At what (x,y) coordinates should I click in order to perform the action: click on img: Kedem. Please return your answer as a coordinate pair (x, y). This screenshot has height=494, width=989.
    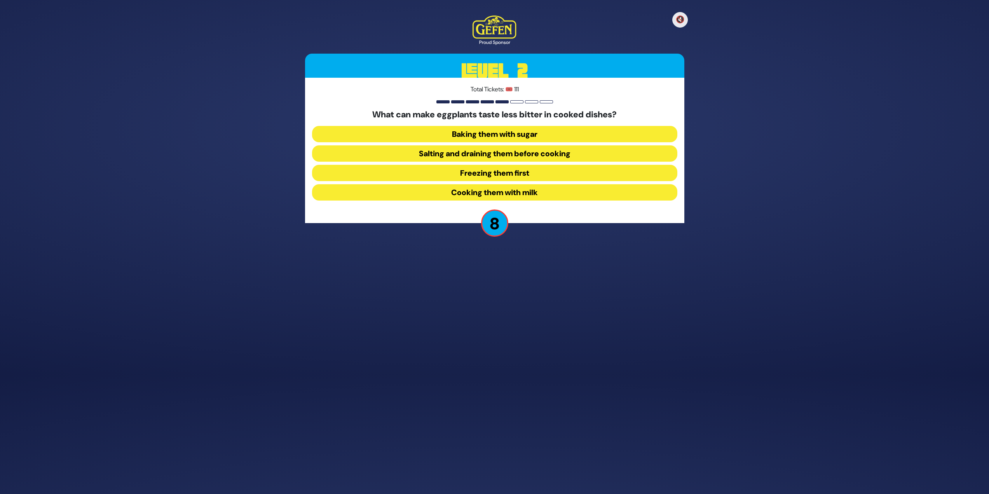
    Looking at the image, I should click on (494, 27).